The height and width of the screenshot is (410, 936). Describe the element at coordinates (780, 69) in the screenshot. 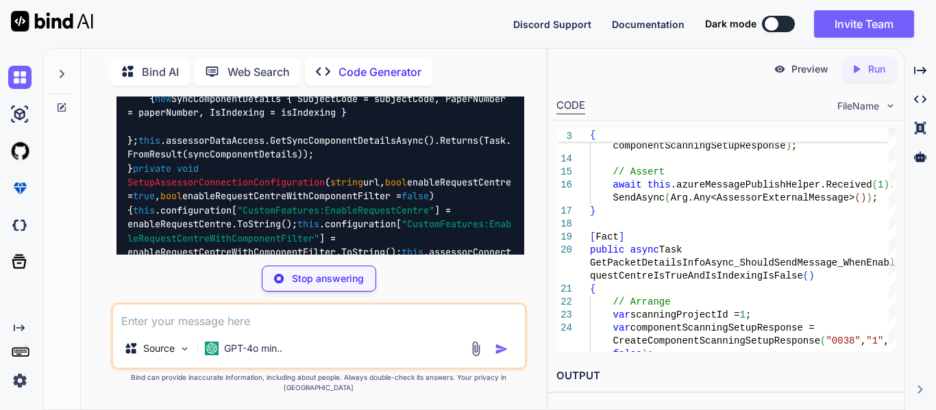

I see `img: preview` at that location.